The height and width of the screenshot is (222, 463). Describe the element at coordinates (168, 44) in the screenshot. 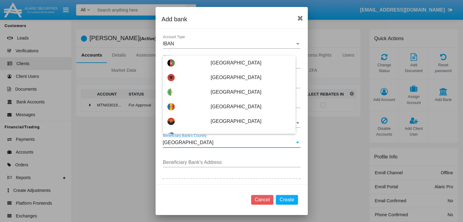

I see `span: IBAN` at that location.